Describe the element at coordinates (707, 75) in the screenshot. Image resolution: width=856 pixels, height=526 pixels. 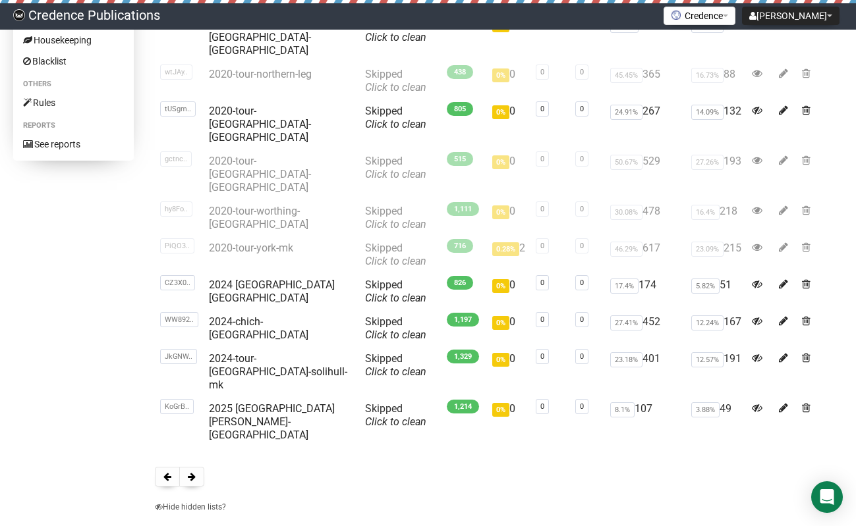
I see `span: 16.73%` at that location.